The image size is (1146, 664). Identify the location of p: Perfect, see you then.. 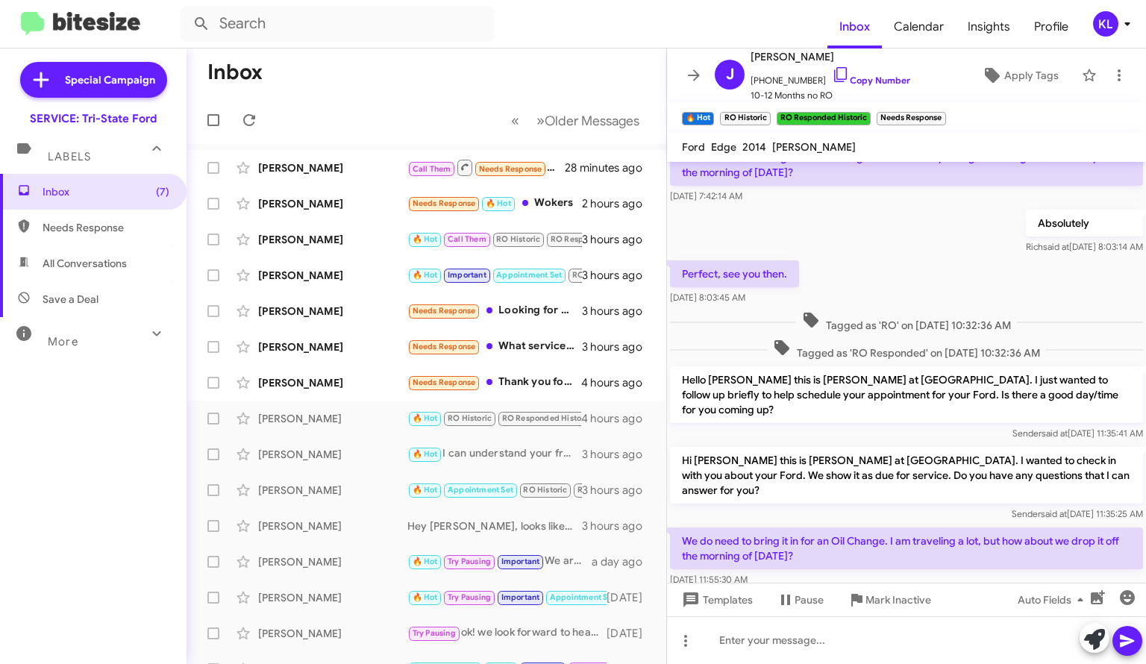
(734, 274).